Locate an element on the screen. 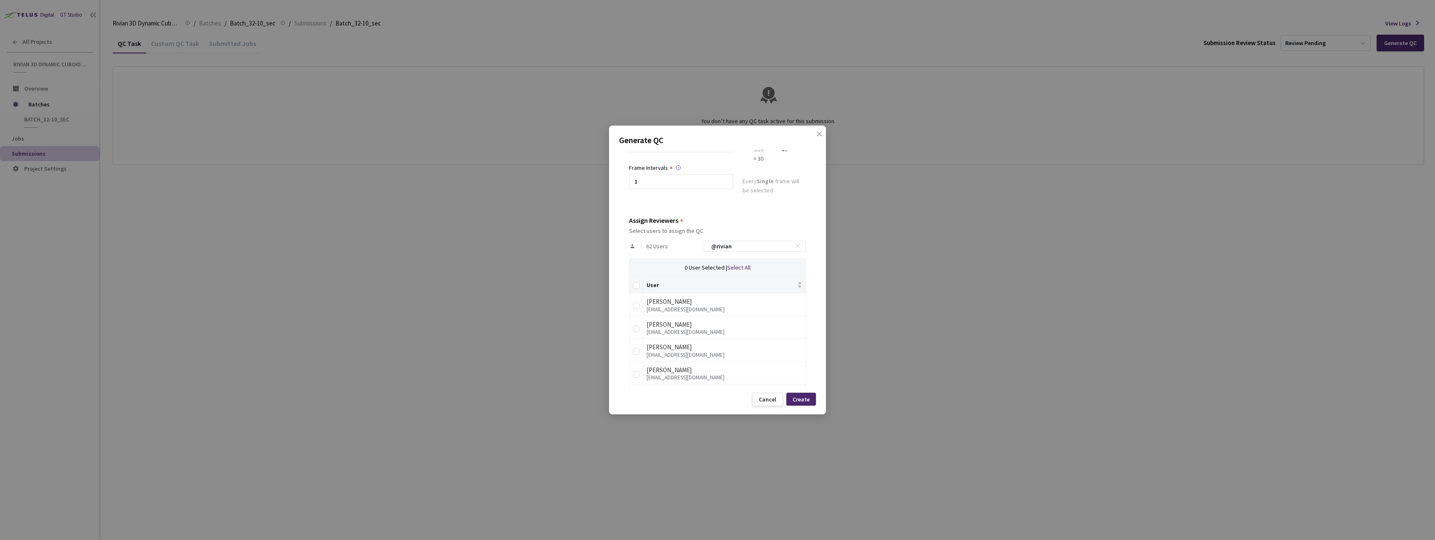  span: Select All is located at coordinates (739, 267).